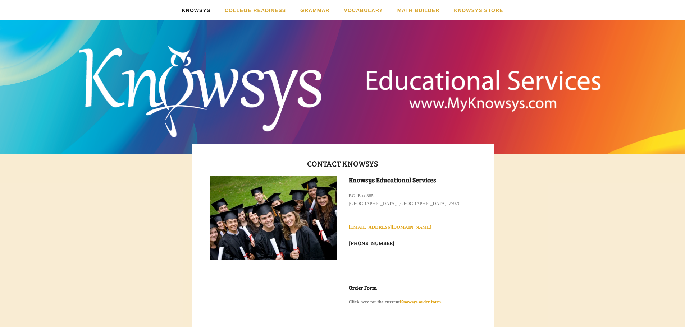 The width and height of the screenshot is (685, 327). I want to click on strong: Knowsys Educational Services, so click(392, 180).